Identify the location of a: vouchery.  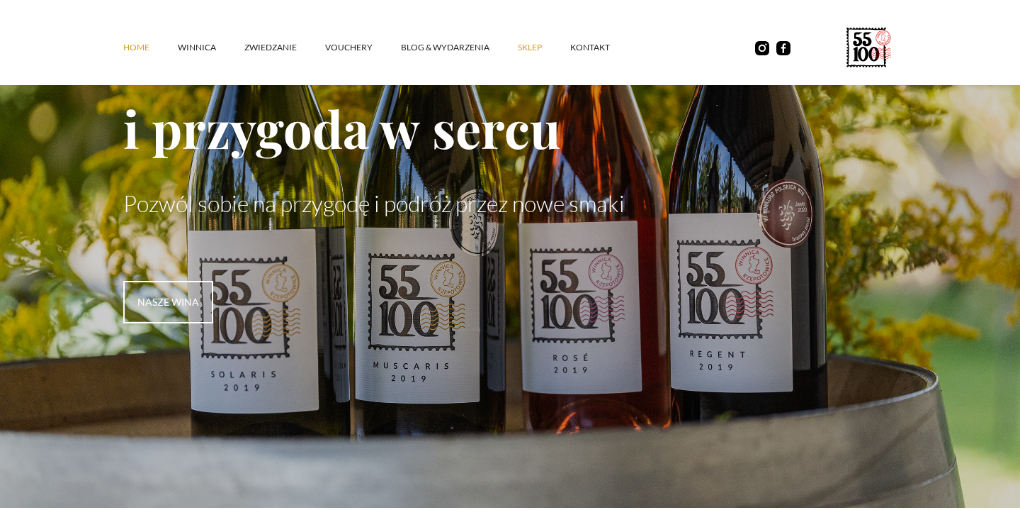
(363, 47).